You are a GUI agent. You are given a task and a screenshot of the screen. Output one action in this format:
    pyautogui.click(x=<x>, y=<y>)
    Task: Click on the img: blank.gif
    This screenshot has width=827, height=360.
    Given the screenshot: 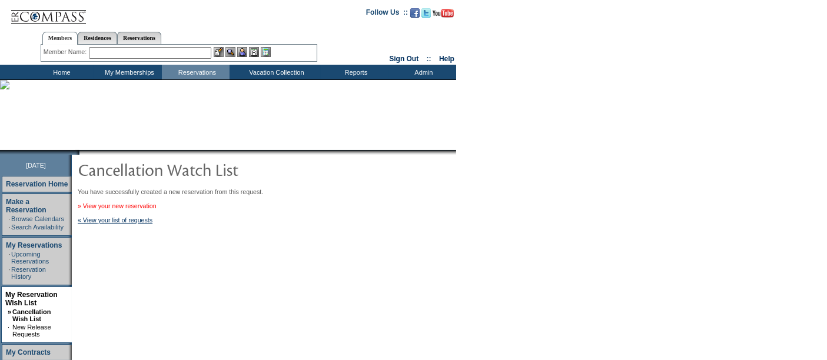 What is the action you would take?
    pyautogui.click(x=80, y=152)
    